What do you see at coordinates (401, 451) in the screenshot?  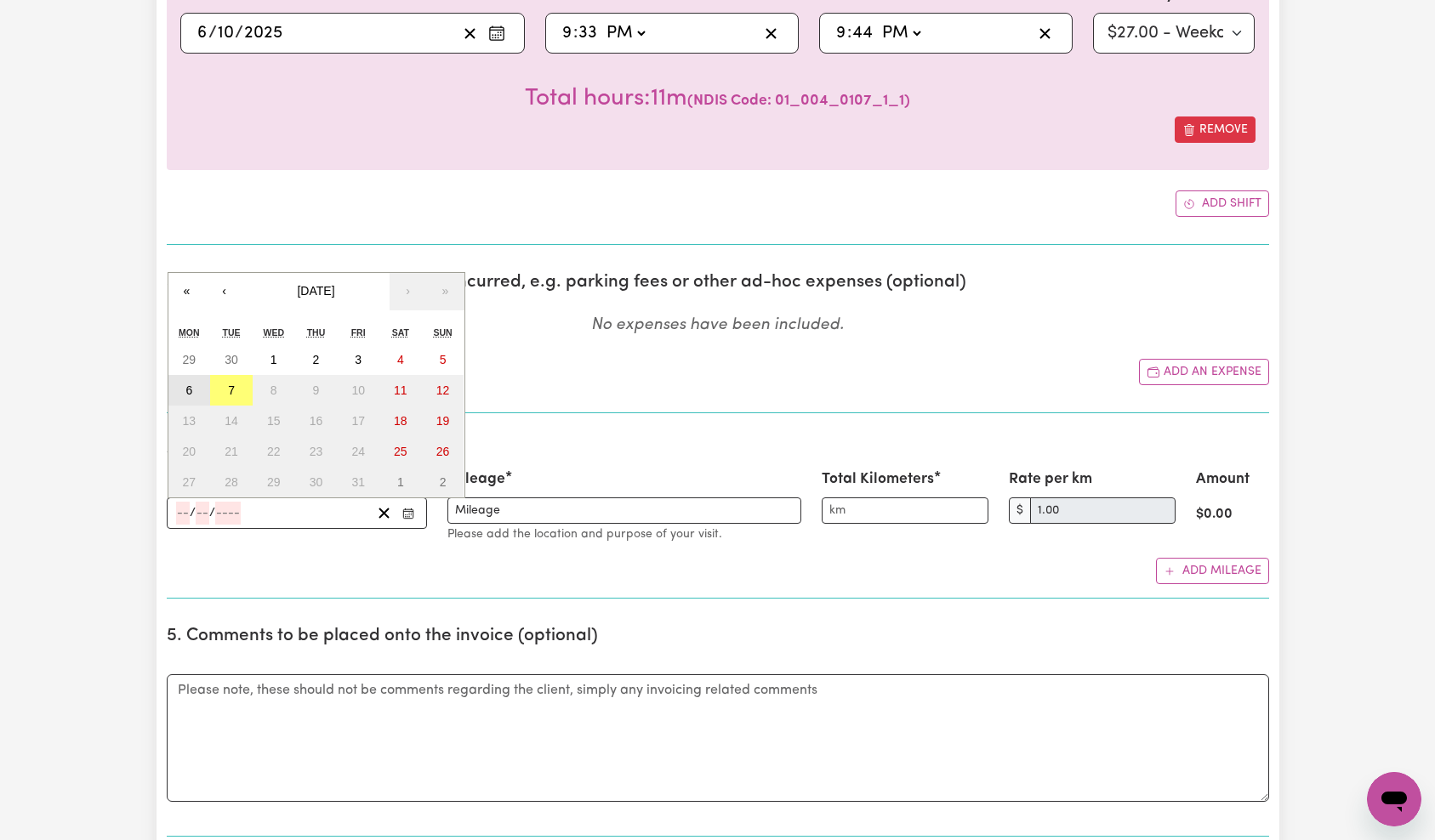 I see `button: October 25, 2025` at bounding box center [401, 451].